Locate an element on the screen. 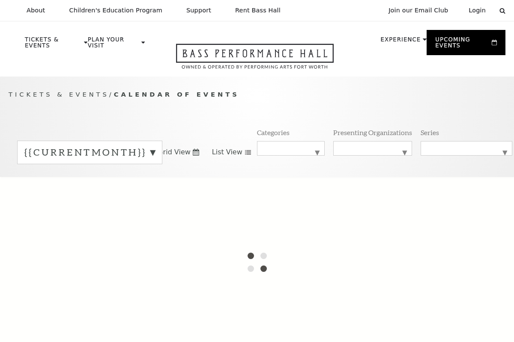  span: Tickets & Events is located at coordinates (59, 94).